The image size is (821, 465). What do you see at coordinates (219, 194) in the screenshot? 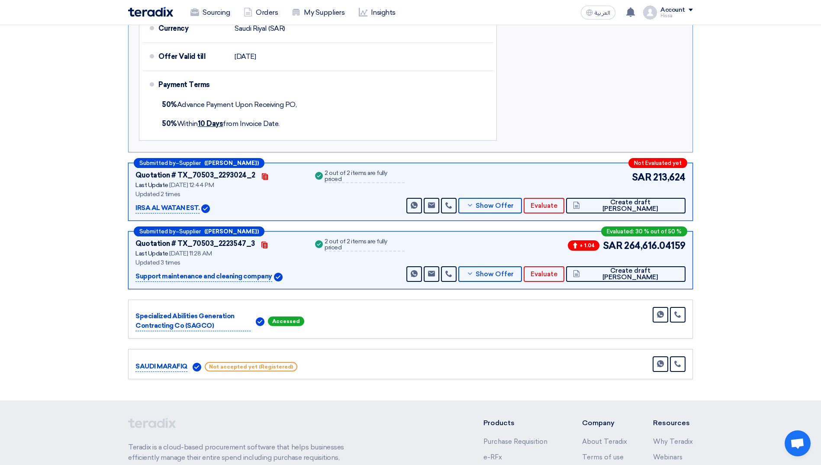
I see `div: Updated 2 times` at bounding box center [219, 194].